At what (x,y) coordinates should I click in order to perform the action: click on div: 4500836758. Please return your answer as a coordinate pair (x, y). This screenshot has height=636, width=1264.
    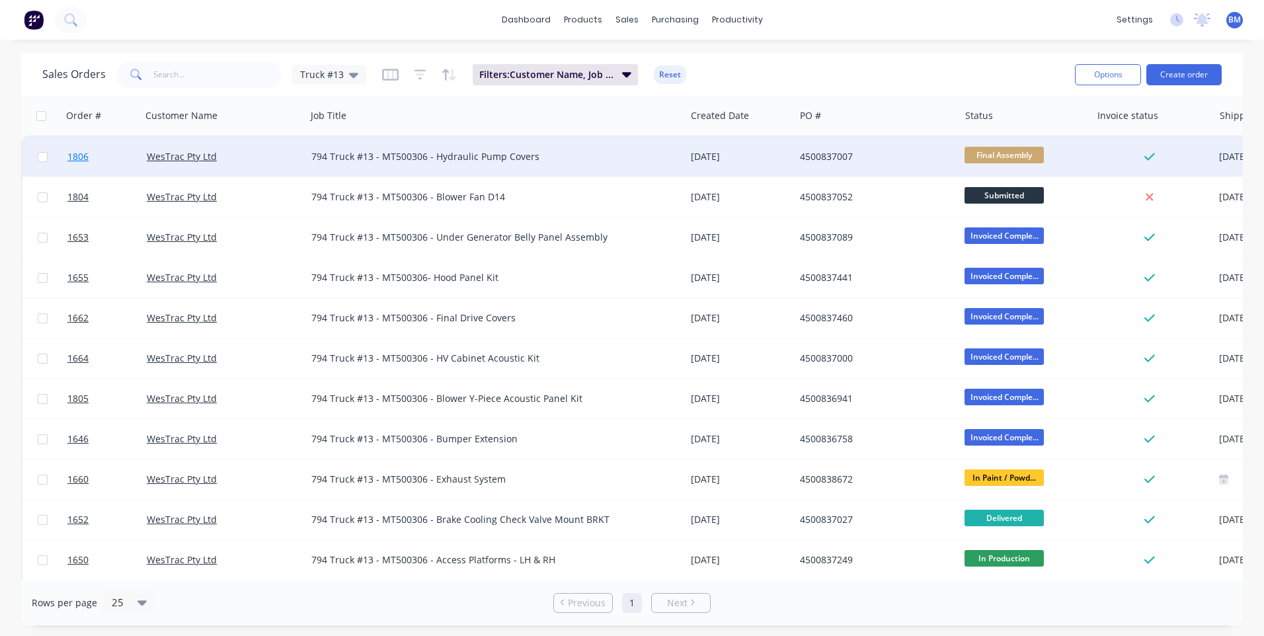
    Looking at the image, I should click on (874, 439).